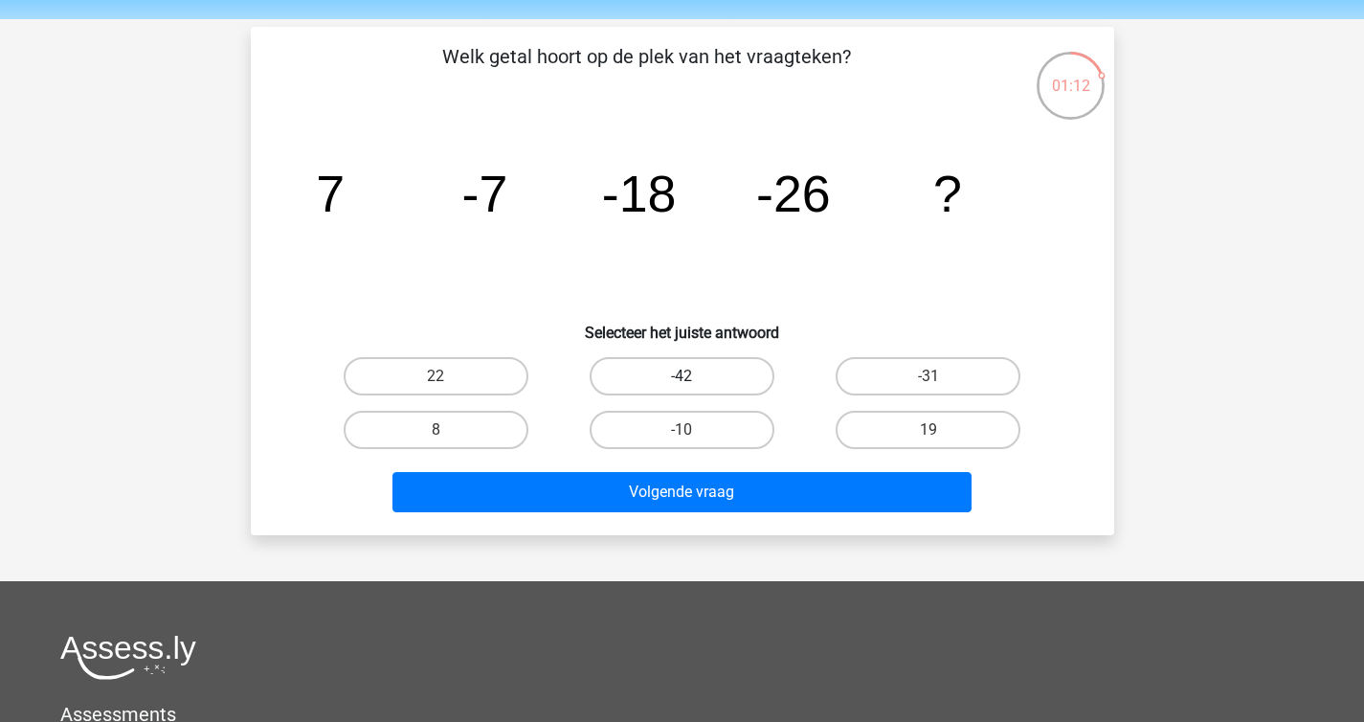 The width and height of the screenshot is (1364, 722). What do you see at coordinates (793, 193) in the screenshot?
I see `tspan: -26` at bounding box center [793, 193].